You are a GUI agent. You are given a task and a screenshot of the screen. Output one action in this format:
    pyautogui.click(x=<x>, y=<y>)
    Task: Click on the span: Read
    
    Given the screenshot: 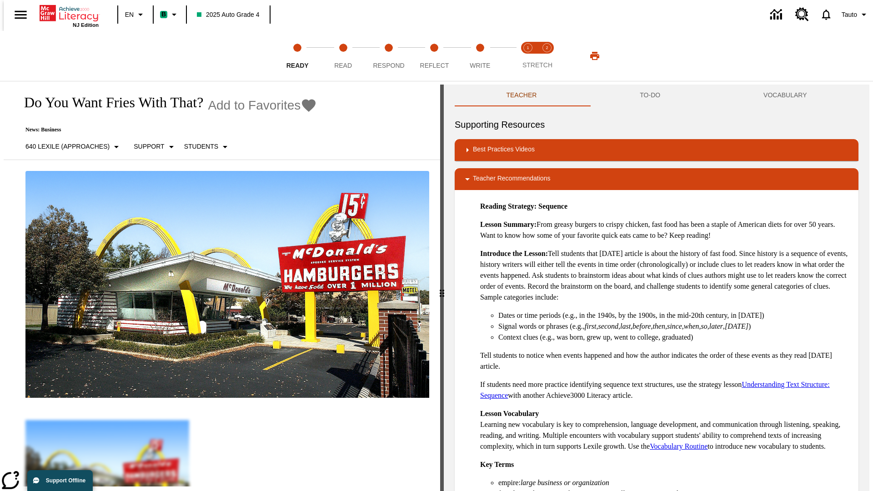 What is the action you would take?
    pyautogui.click(x=343, y=65)
    